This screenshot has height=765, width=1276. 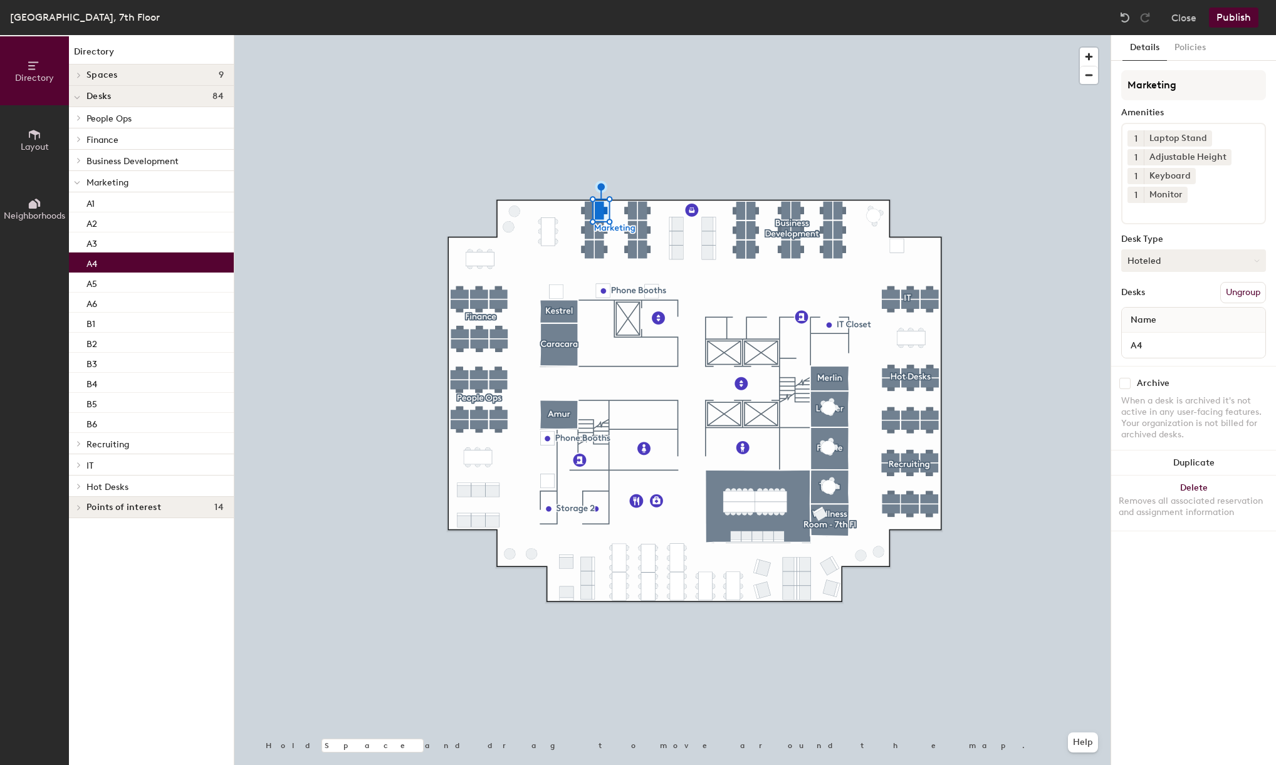 I want to click on span: Spaces, so click(x=102, y=75).